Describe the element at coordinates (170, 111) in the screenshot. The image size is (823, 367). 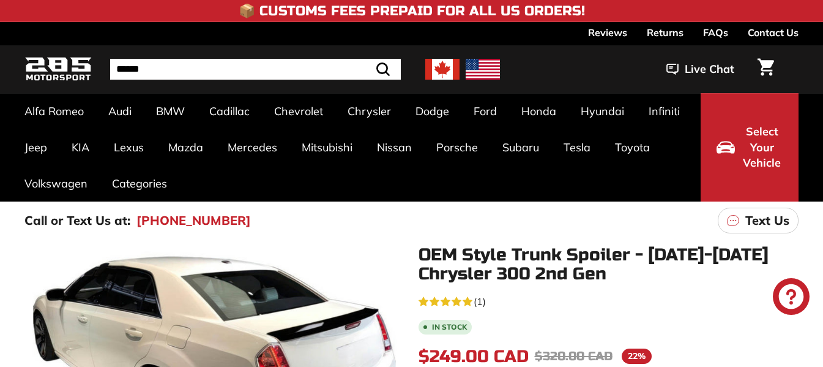
I see `a: BMW` at that location.